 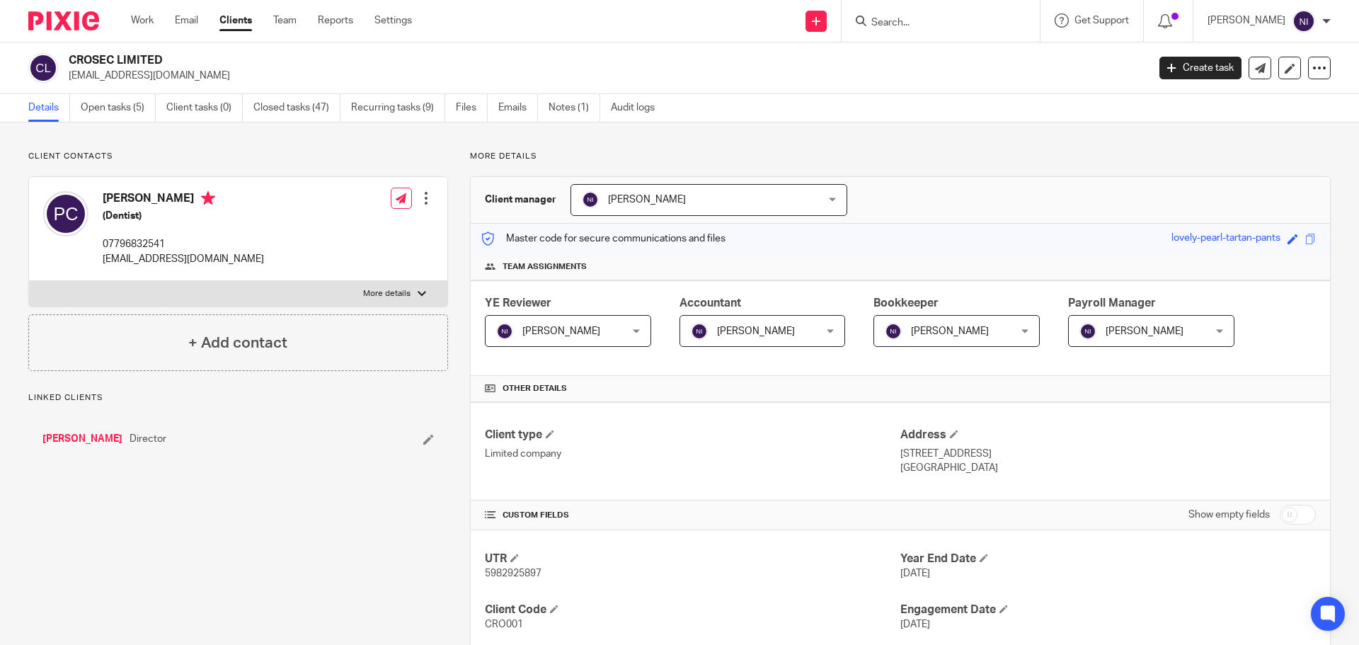 What do you see at coordinates (710, 303) in the screenshot?
I see `span: Accountant` at bounding box center [710, 303].